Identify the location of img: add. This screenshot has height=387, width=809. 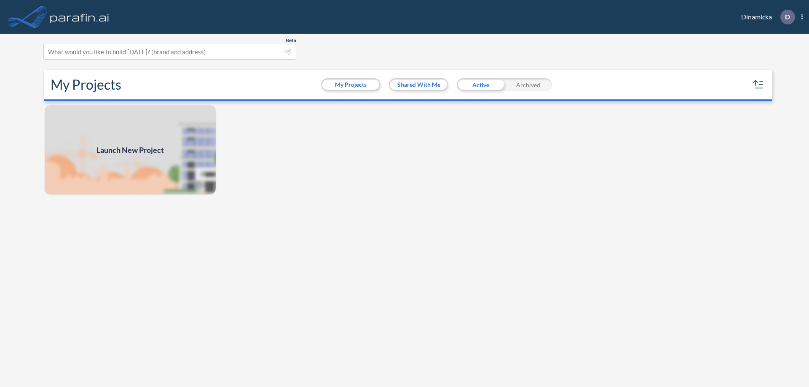
(130, 150).